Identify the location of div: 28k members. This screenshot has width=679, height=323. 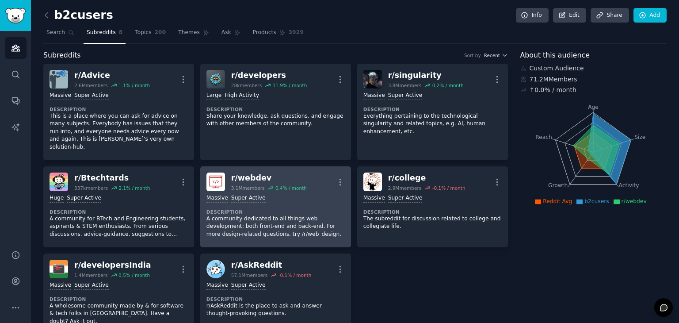
(246, 85).